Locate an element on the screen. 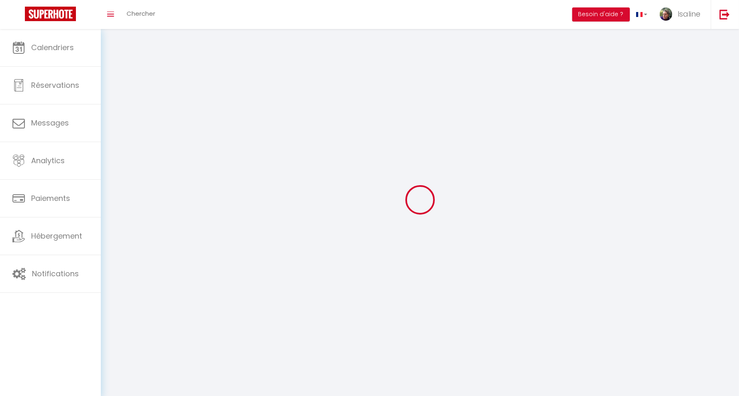 The width and height of the screenshot is (739, 396). img: logout is located at coordinates (724, 14).